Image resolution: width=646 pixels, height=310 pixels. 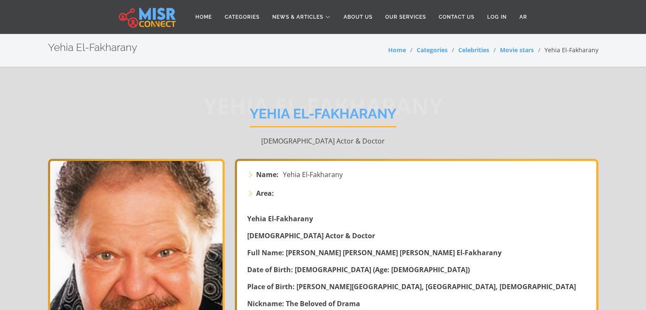 I want to click on a: Our Services, so click(x=406, y=17).